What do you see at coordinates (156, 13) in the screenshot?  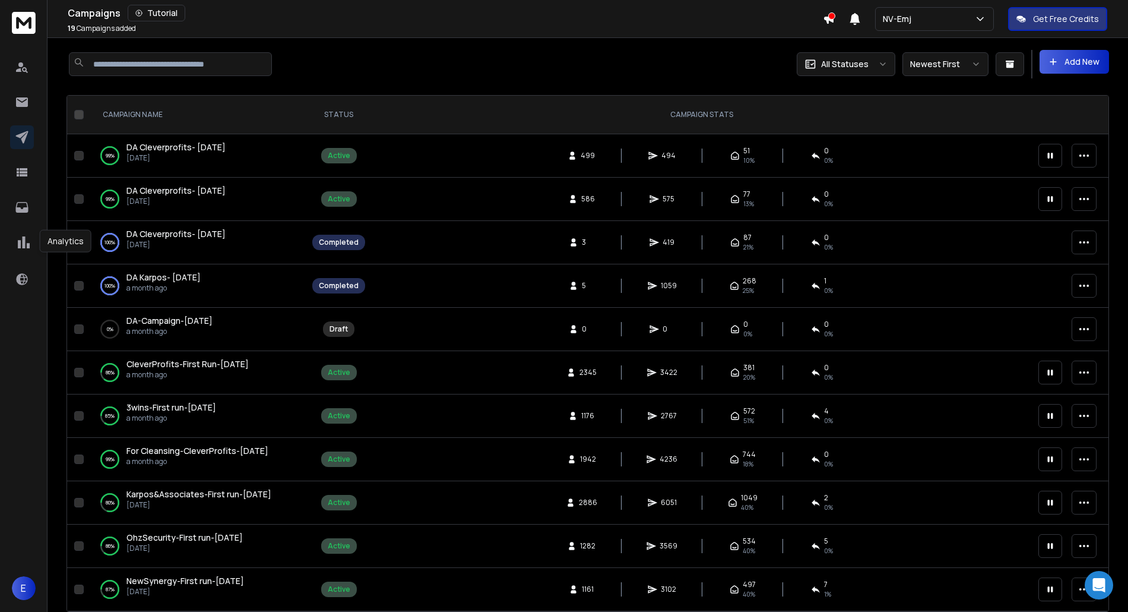 I see `button: Tutorial` at bounding box center [156, 13].